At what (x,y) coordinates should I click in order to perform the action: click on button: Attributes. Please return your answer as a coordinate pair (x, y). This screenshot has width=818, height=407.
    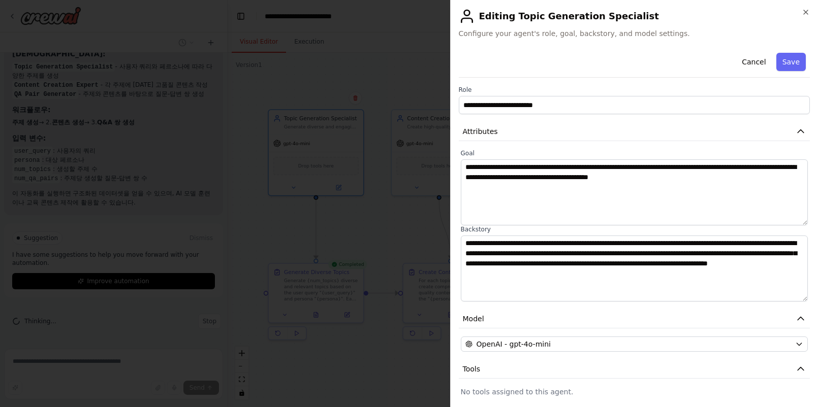
    Looking at the image, I should click on (634, 132).